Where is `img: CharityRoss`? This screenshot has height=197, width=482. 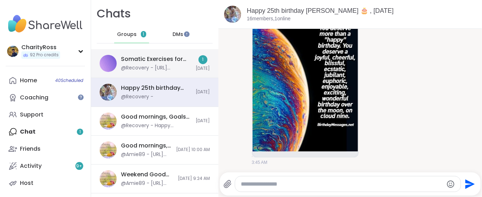 img: CharityRoss is located at coordinates (13, 51).